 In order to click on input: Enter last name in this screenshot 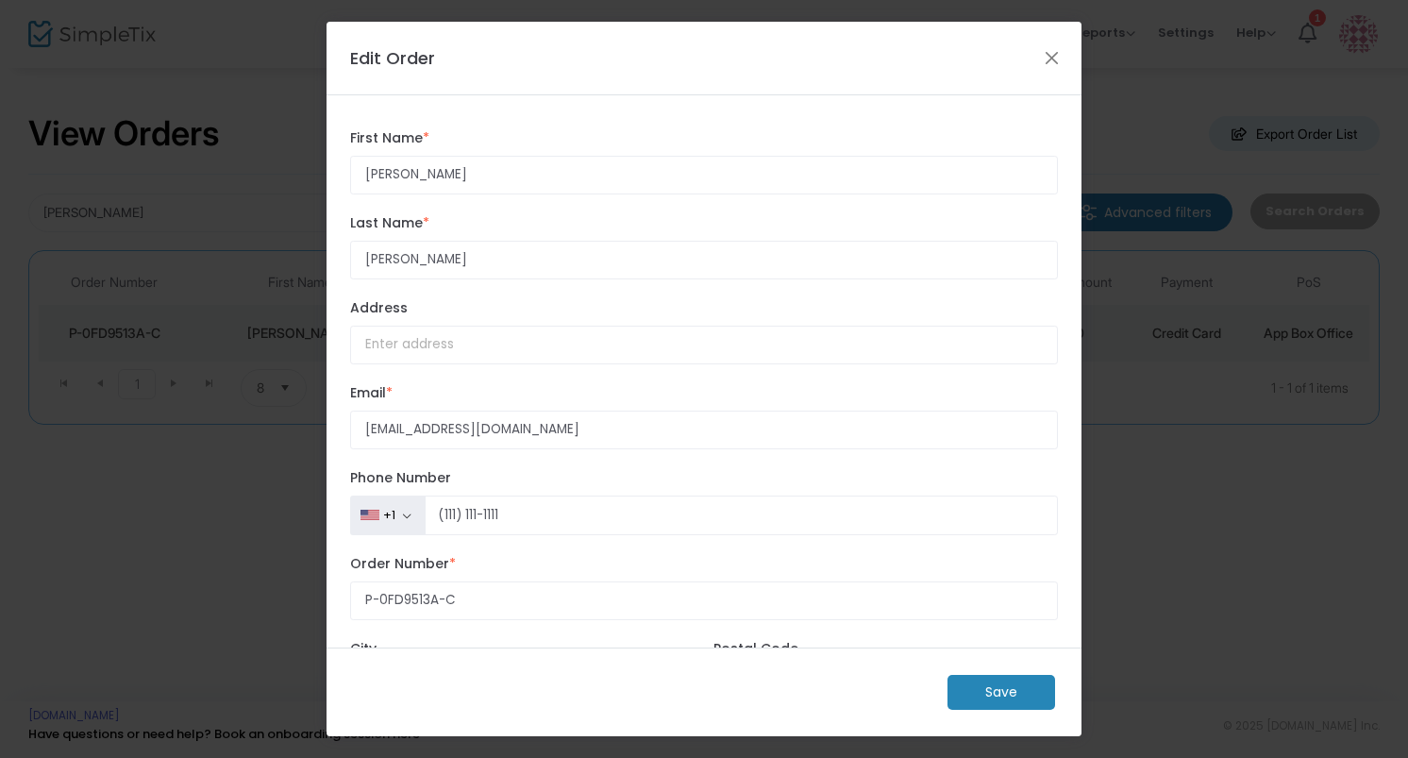, I will do `click(704, 260)`.